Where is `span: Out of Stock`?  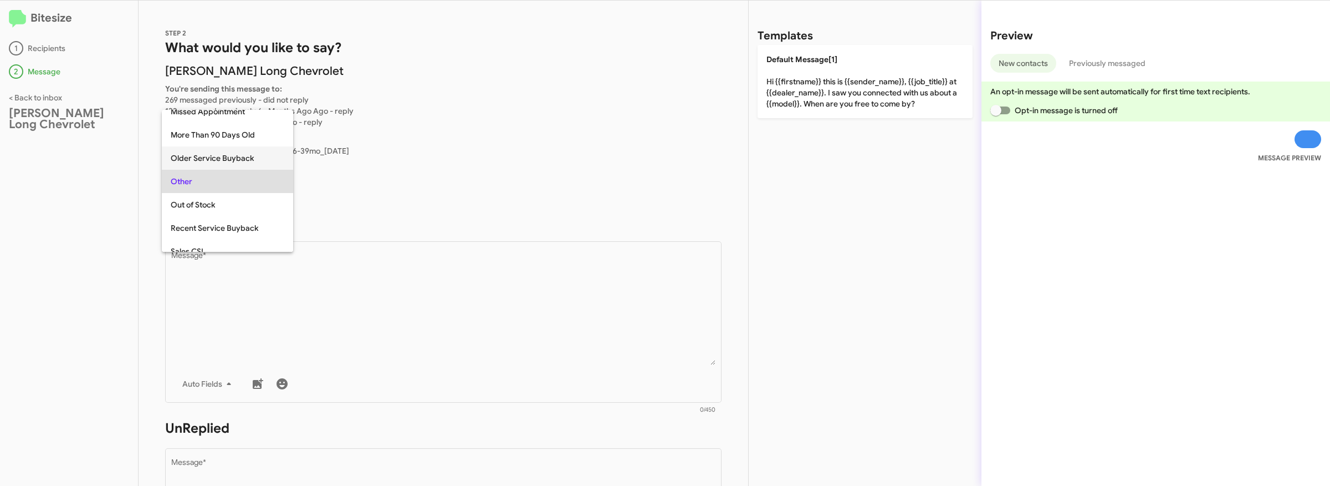
span: Out of Stock is located at coordinates (227, 205).